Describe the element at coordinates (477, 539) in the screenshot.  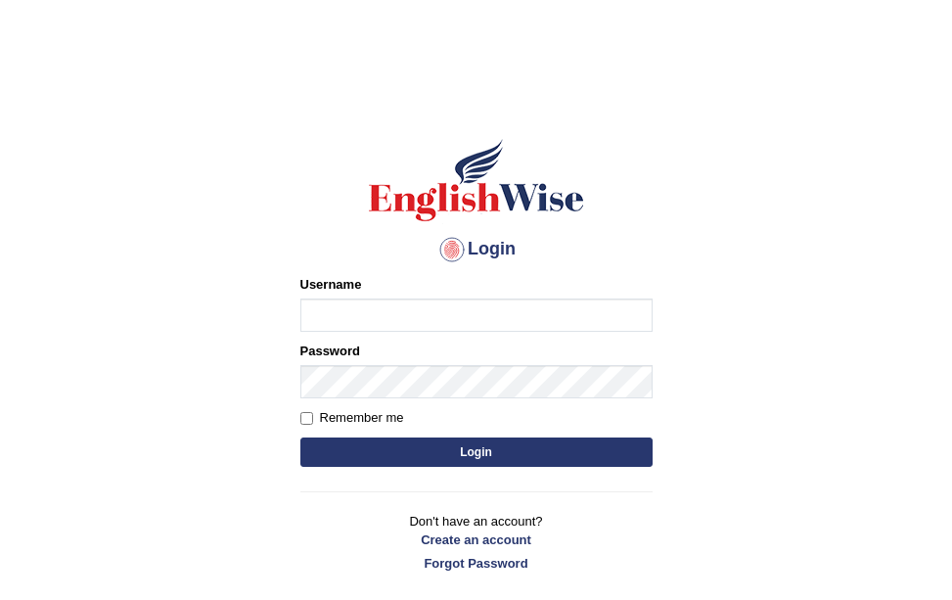
I see `a: Create an account` at that location.